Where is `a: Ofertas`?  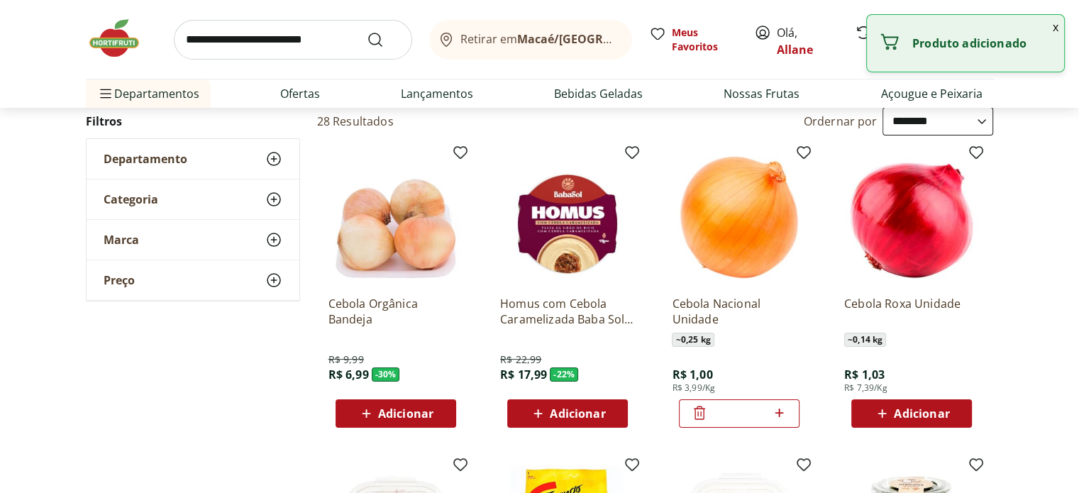 a: Ofertas is located at coordinates (300, 94).